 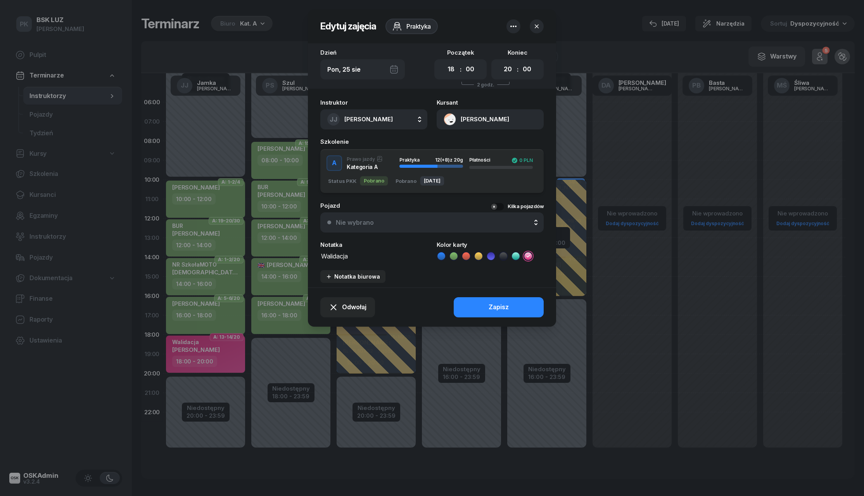 I want to click on button: Notatka biurowa, so click(x=353, y=276).